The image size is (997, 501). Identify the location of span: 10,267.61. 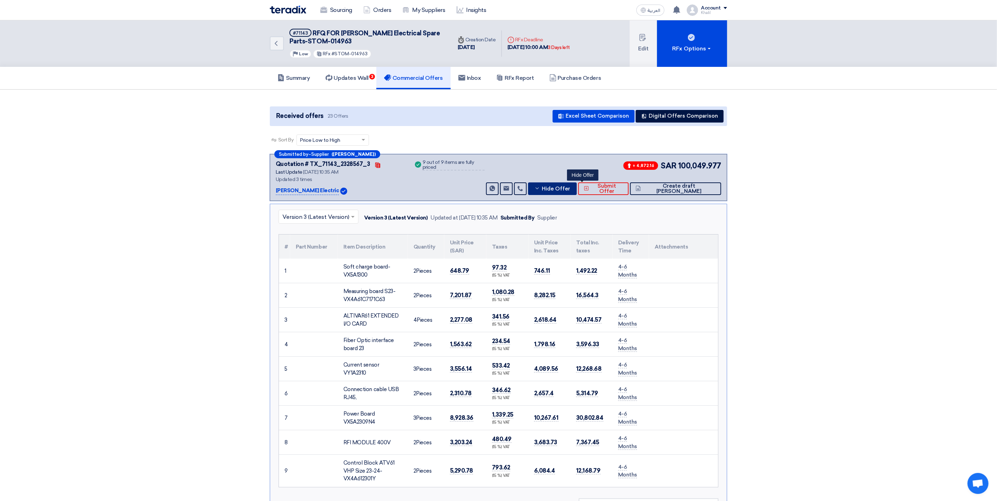
(546, 418).